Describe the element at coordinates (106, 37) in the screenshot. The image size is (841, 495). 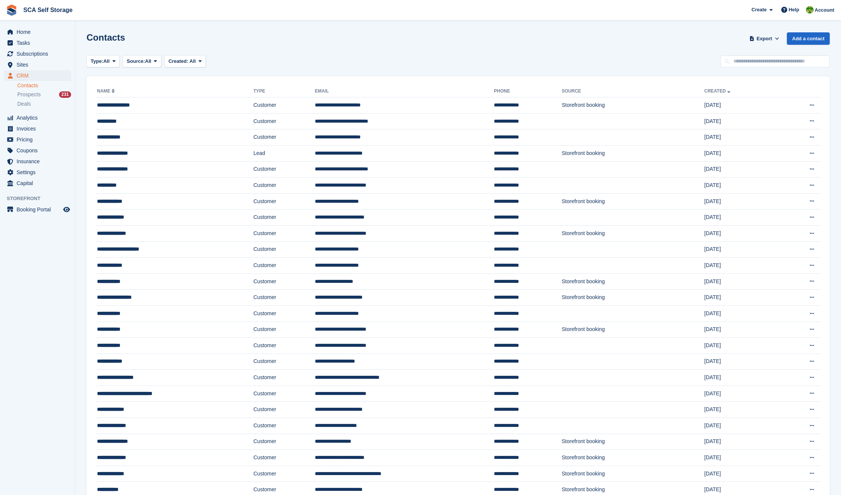
I see `h1: Contacts` at that location.